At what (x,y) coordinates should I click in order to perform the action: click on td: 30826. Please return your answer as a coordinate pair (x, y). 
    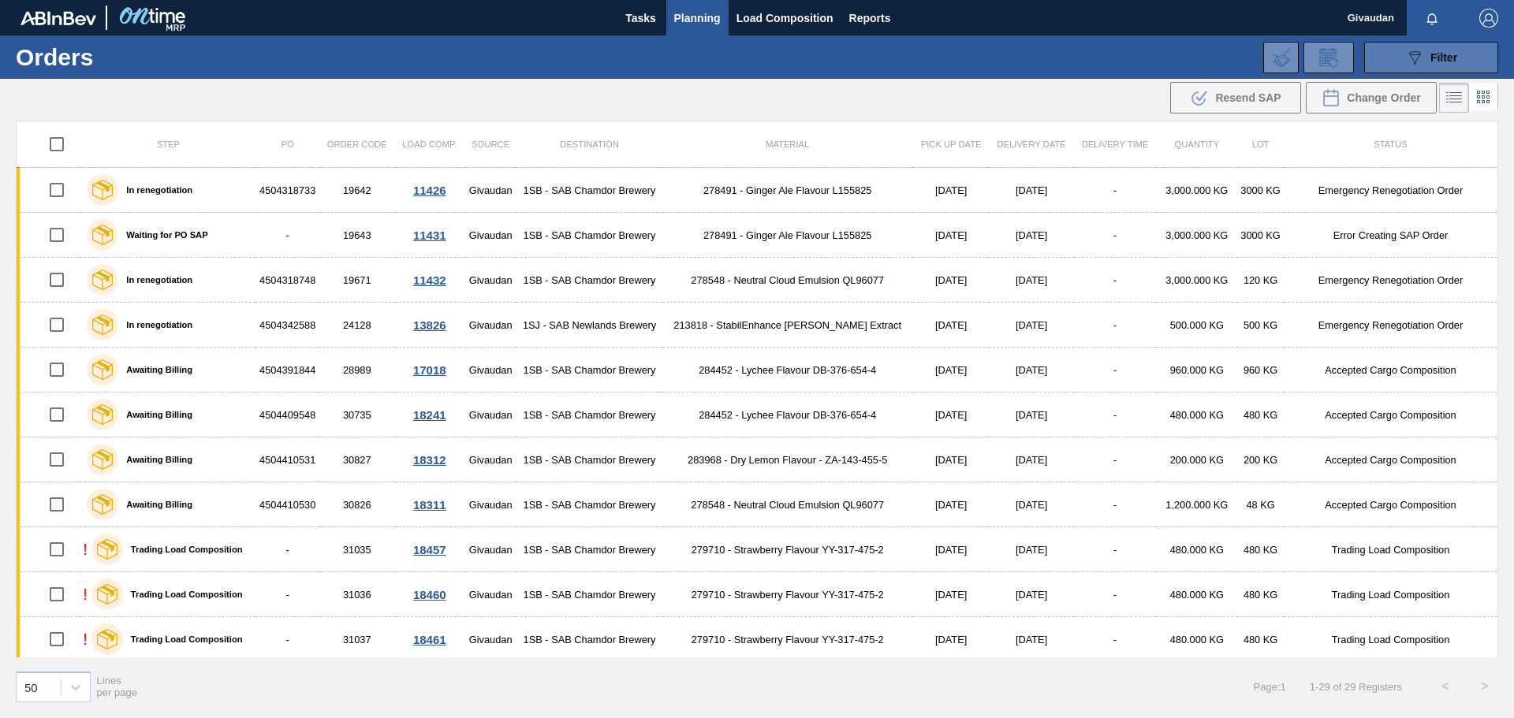
    Looking at the image, I should click on (357, 505).